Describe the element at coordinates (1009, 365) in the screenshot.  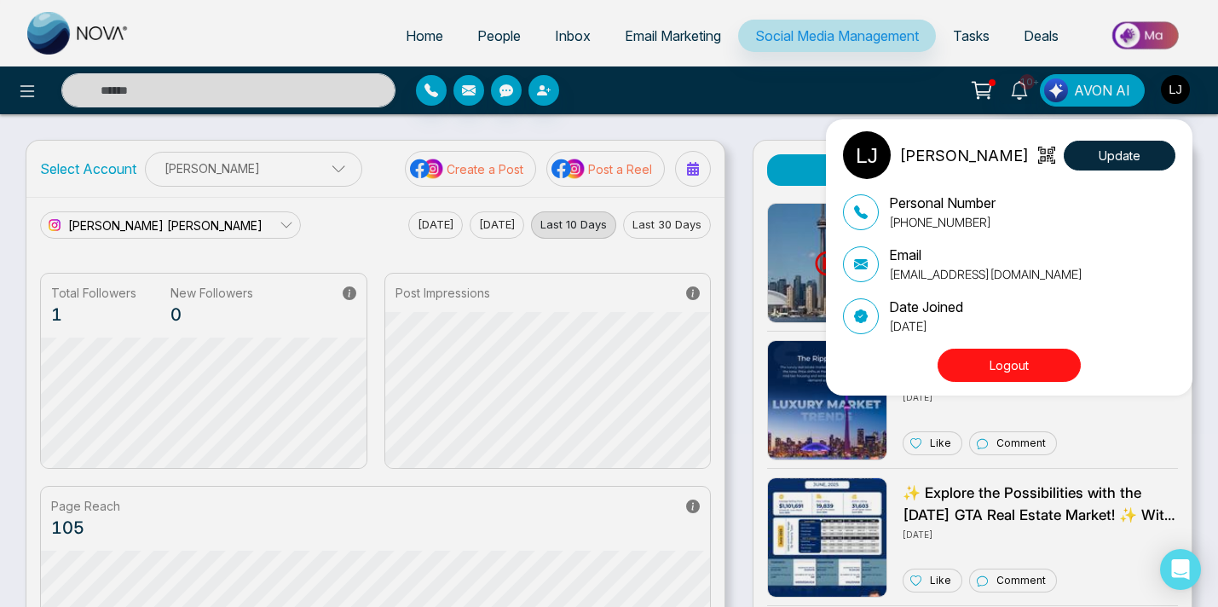
I see `button: Logout` at that location.